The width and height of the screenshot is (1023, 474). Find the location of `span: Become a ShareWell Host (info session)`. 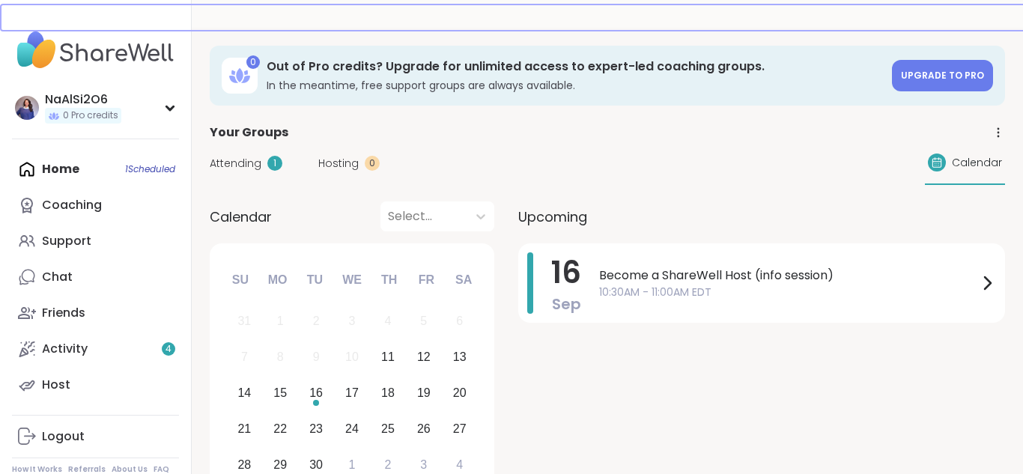

span: Become a ShareWell Host (info session) is located at coordinates (788, 276).